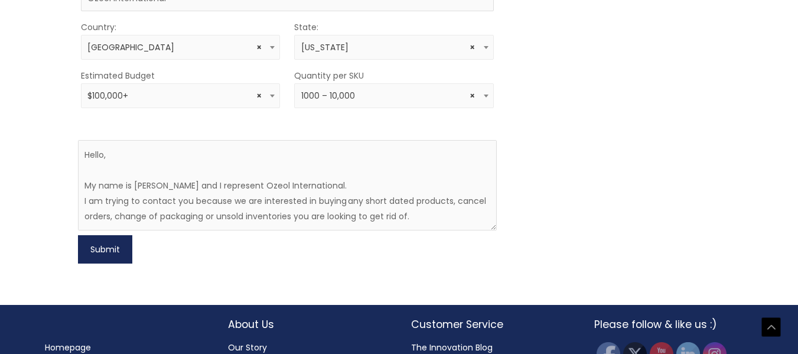 This screenshot has height=354, width=798. Describe the element at coordinates (247, 347) in the screenshot. I see `a: Our Story` at that location.